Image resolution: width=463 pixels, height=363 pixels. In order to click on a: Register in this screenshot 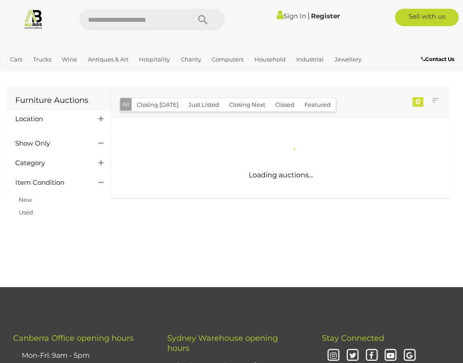, I will do `click(325, 16)`.